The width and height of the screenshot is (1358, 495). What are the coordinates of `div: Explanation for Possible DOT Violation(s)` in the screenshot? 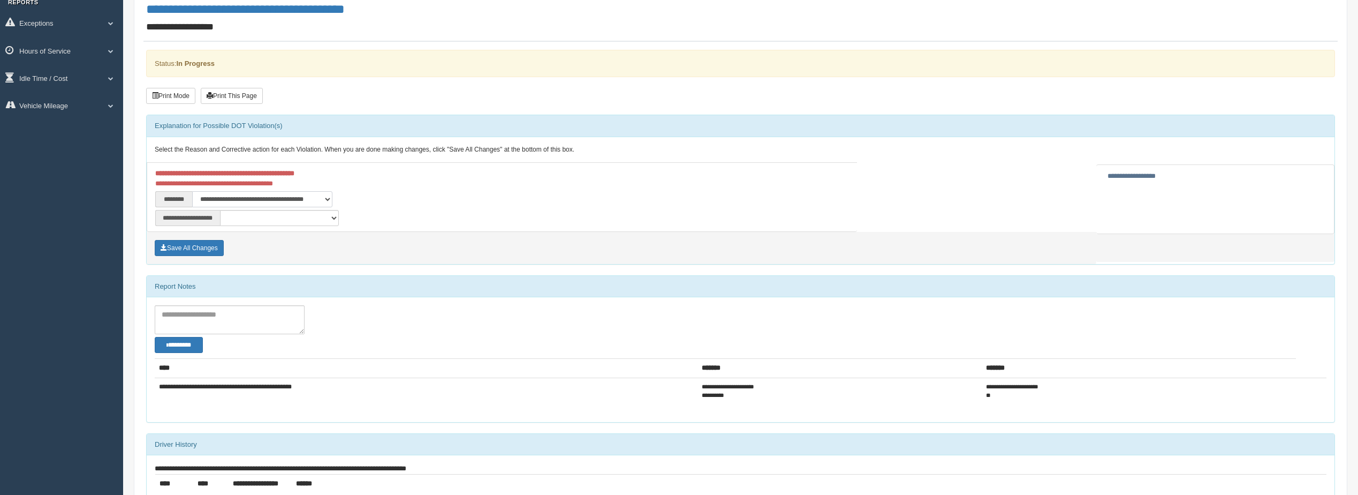 It's located at (740, 126).